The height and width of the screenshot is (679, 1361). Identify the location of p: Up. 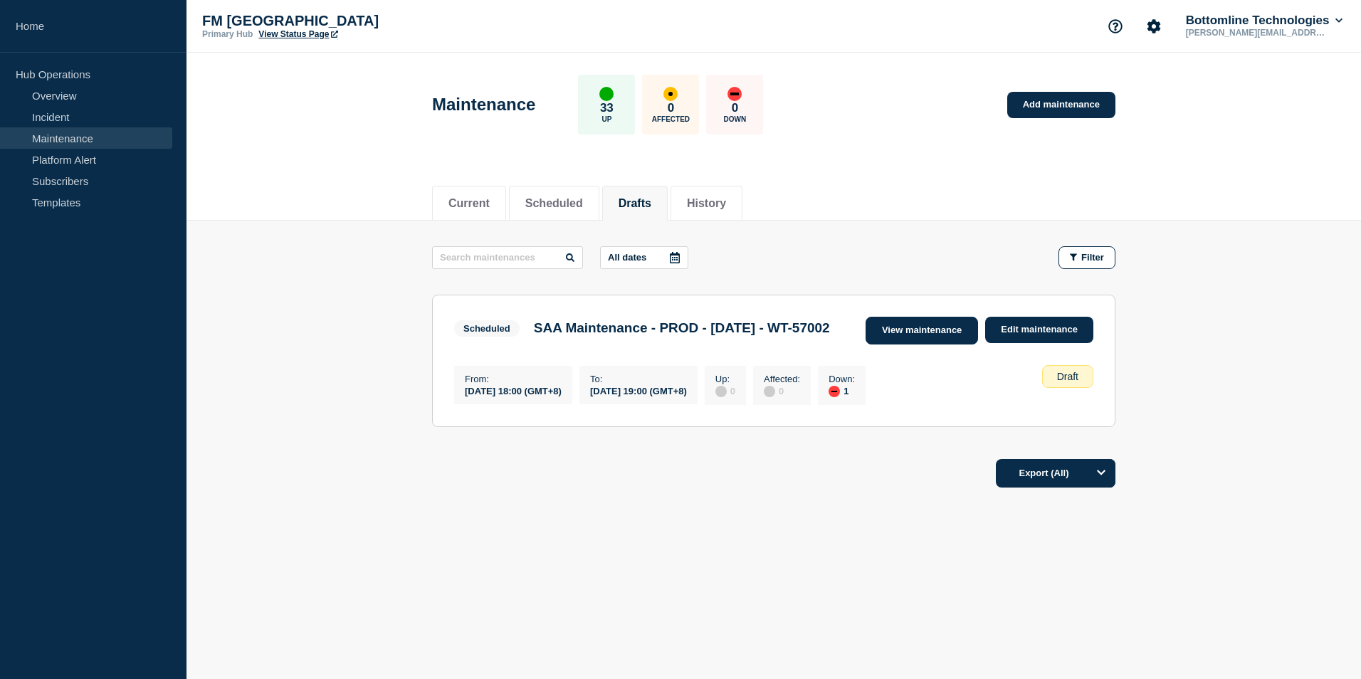
(606, 119).